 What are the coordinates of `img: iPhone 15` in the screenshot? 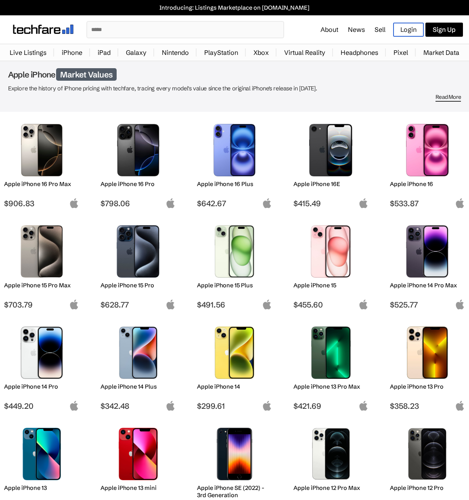 It's located at (331, 251).